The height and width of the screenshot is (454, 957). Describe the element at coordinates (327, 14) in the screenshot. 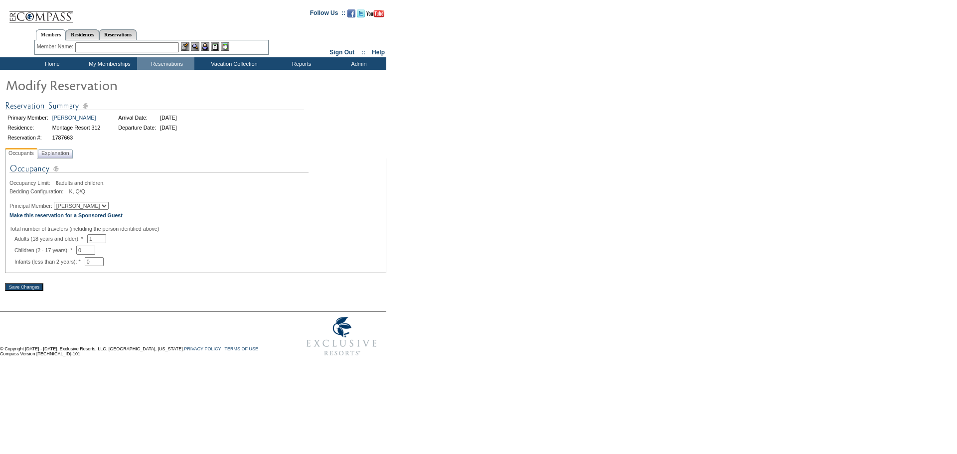

I see `td: Follow Us ::` at that location.